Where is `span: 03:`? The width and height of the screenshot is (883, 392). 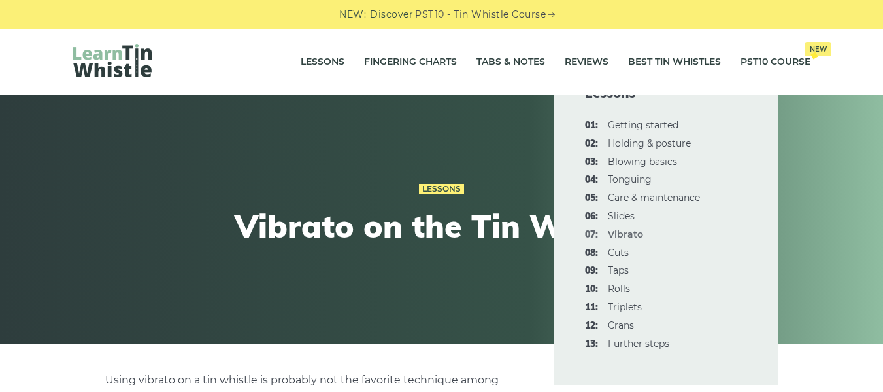 span: 03: is located at coordinates (592, 162).